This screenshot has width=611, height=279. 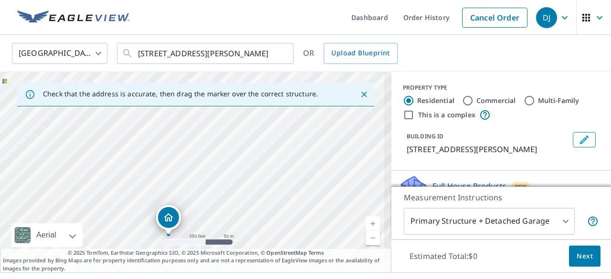 I want to click on div: Primary Structure + Detached Garage, so click(x=489, y=221).